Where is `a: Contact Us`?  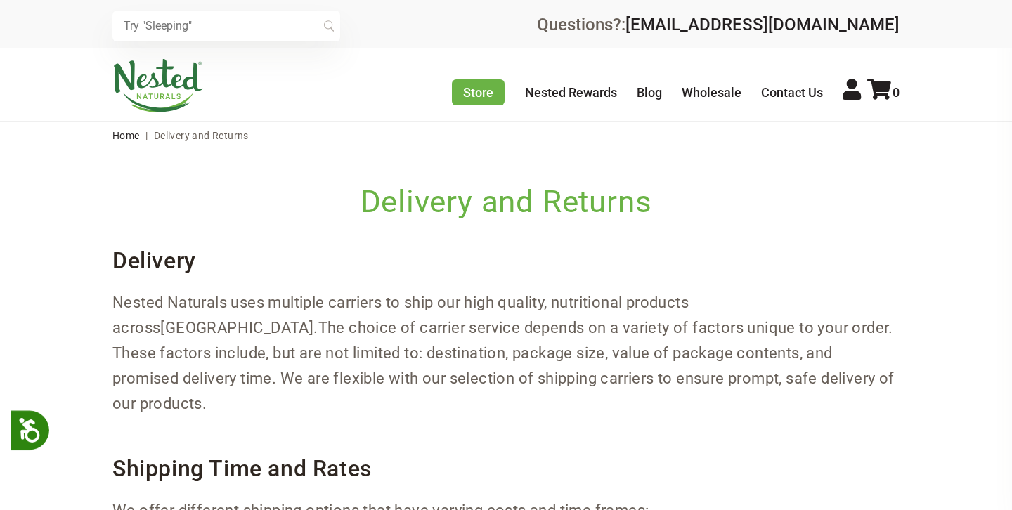
a: Contact Us is located at coordinates (792, 92).